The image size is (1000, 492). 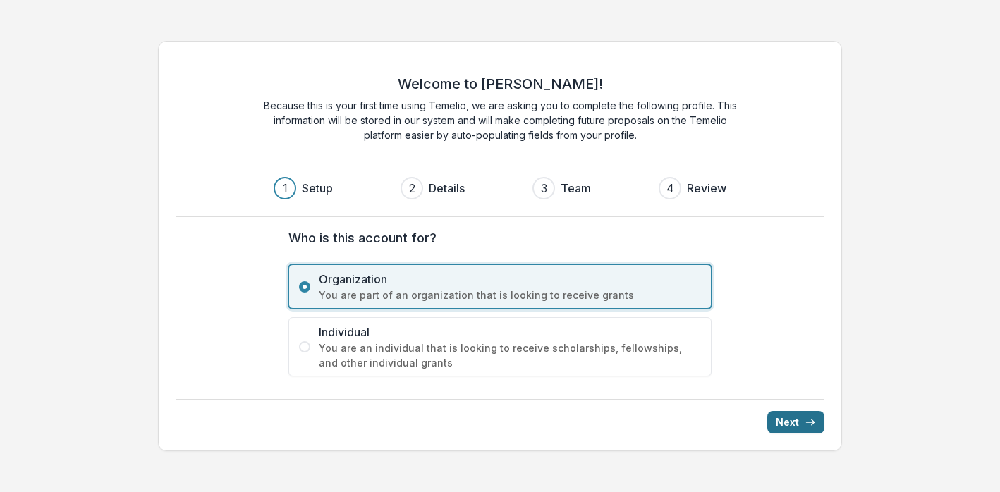 What do you see at coordinates (670, 188) in the screenshot?
I see `div: 4` at bounding box center [670, 188].